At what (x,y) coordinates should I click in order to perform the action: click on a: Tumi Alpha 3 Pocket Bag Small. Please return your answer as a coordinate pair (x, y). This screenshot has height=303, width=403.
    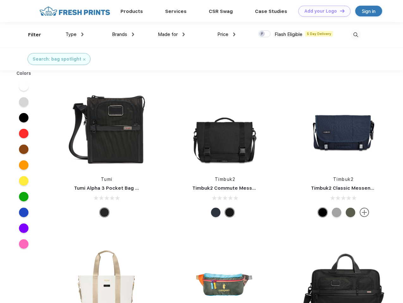
    Looking at the image, I should click on (111, 188).